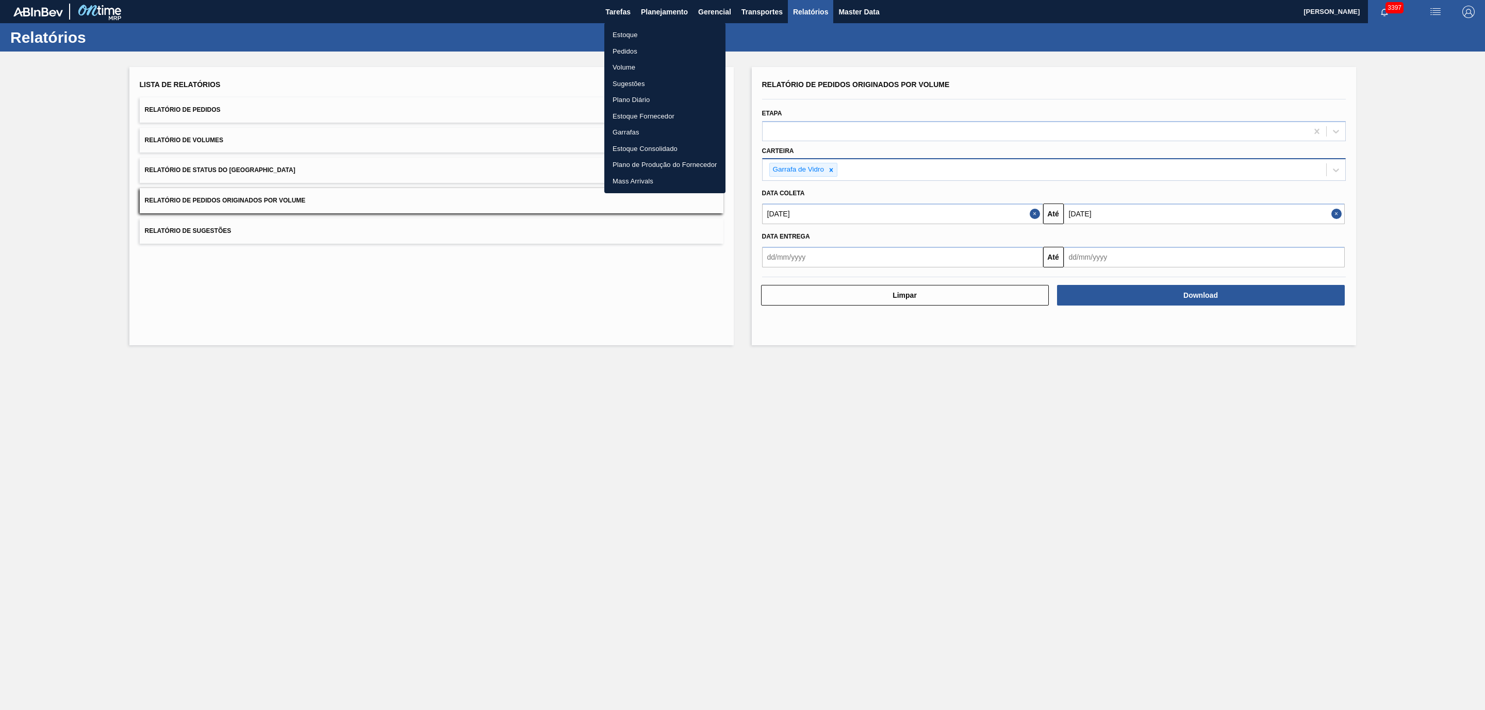 This screenshot has height=710, width=1485. What do you see at coordinates (664, 84) in the screenshot?
I see `a: Sugestões` at bounding box center [664, 84].